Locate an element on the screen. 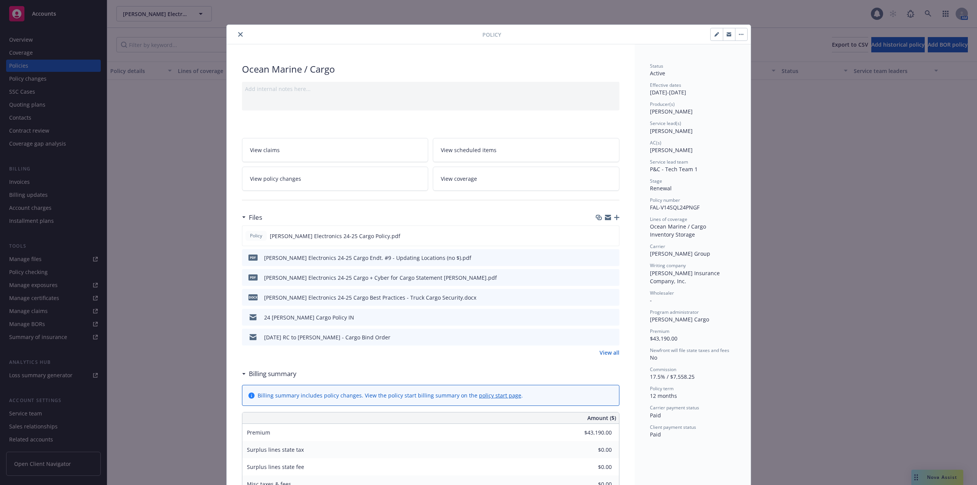 The image size is (977, 485). a: policy start page is located at coordinates (500, 395).